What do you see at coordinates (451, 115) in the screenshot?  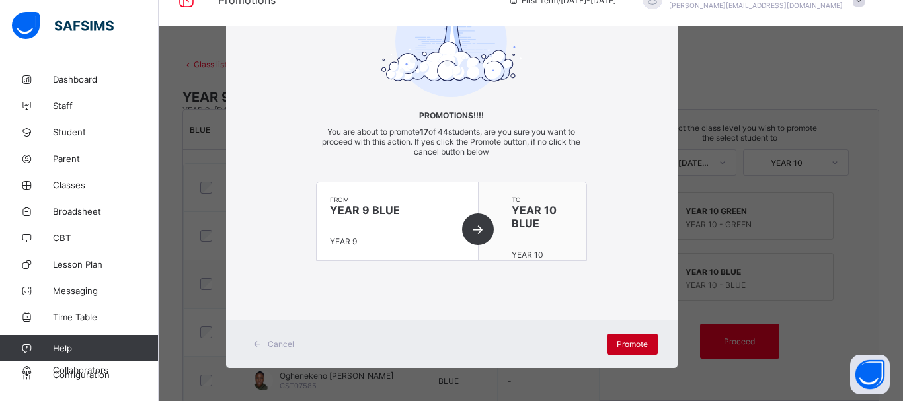 I see `span: Promotions!!!!` at bounding box center [451, 115].